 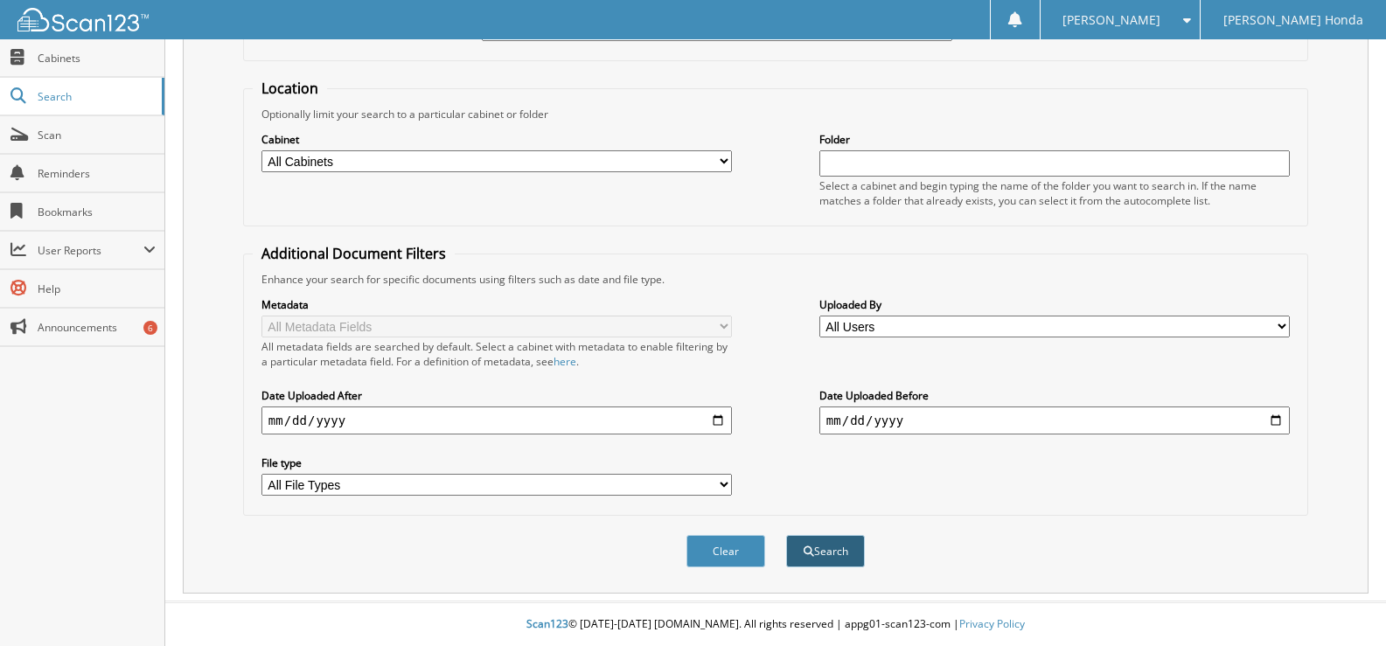 I want to click on span: Search, so click(x=95, y=96).